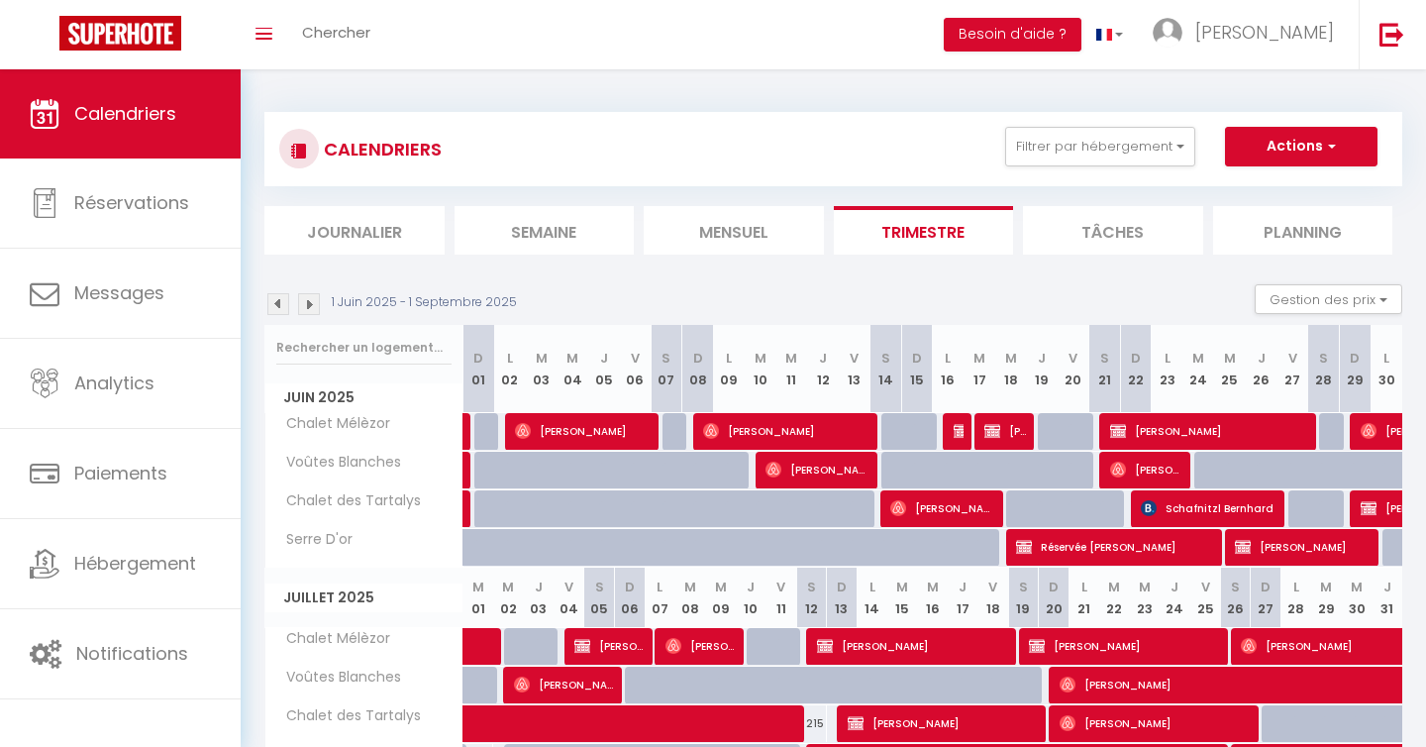 The image size is (1426, 747). What do you see at coordinates (720, 597) in the screenshot?
I see `th: 09` at bounding box center [720, 597].